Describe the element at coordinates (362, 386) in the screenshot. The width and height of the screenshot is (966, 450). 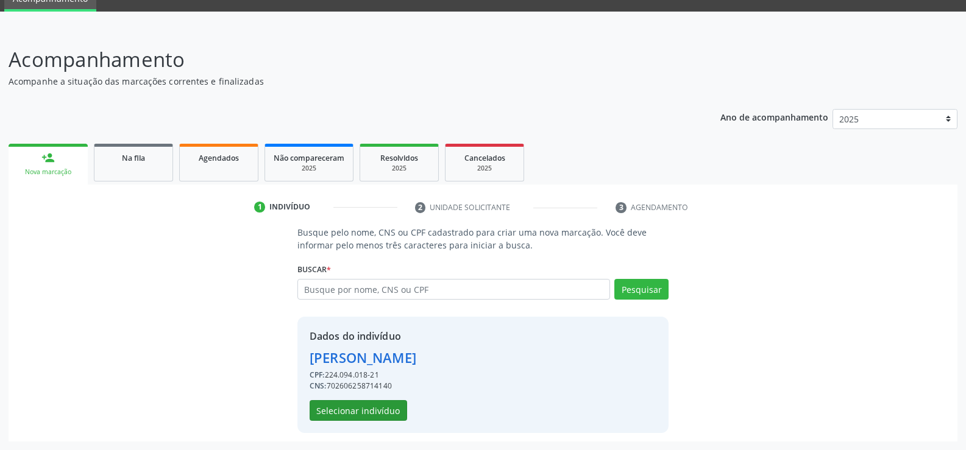
I see `div: 702606258714140` at that location.